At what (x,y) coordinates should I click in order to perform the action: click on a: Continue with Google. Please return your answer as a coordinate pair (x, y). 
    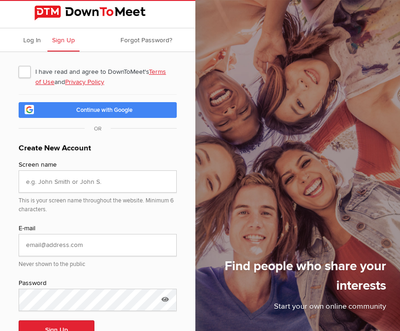
    Looking at the image, I should click on (98, 110).